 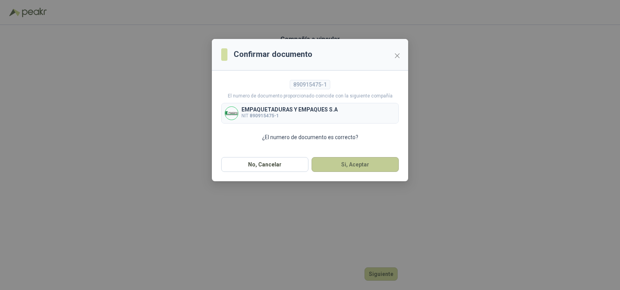 I want to click on p: EMPAQUETADURAS Y EMPAQUES S.A, so click(x=289, y=109).